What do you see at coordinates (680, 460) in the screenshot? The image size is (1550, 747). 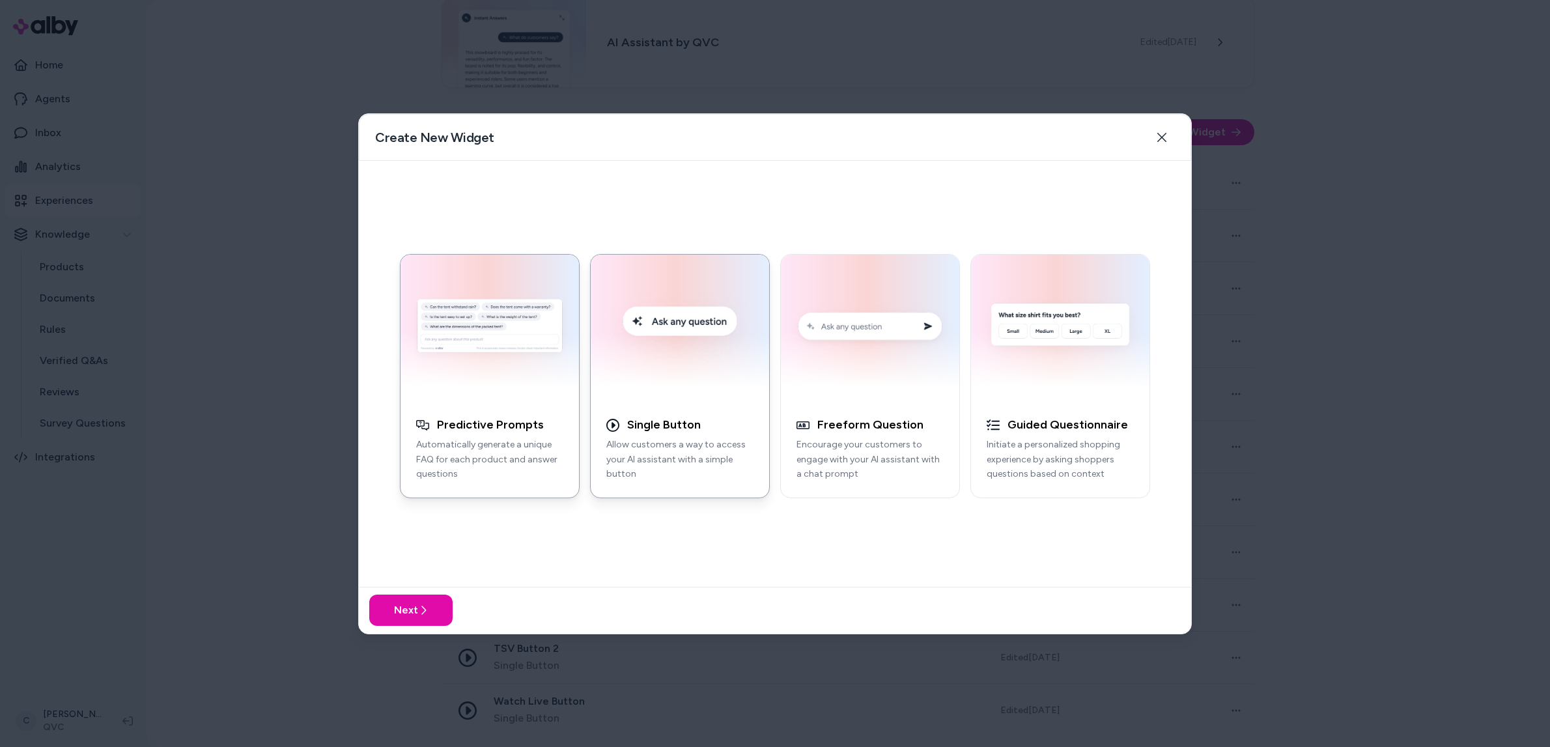 I see `p: Allow customers a way to access your AI assistant with a simple button` at bounding box center [680, 460].